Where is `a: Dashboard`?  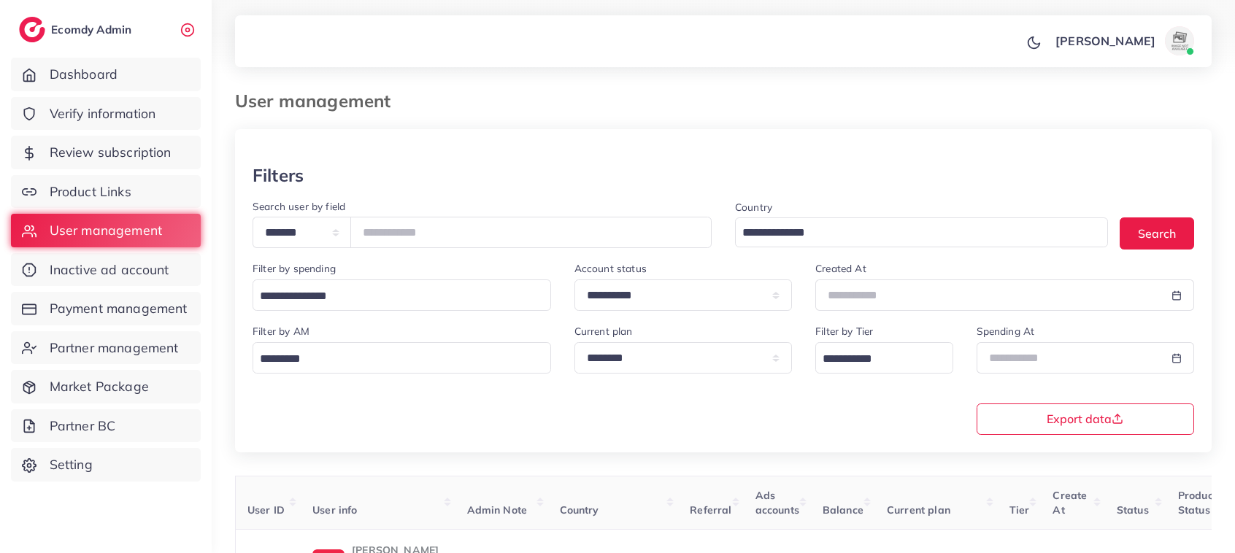
a: Dashboard is located at coordinates (106, 74).